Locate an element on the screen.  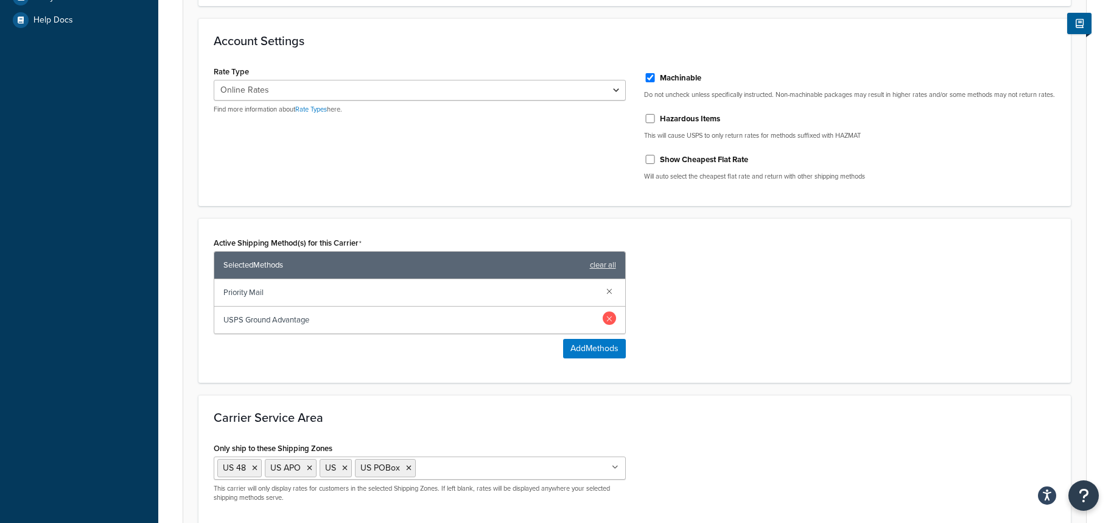
button: Open Resource Center is located at coordinates (1084, 495).